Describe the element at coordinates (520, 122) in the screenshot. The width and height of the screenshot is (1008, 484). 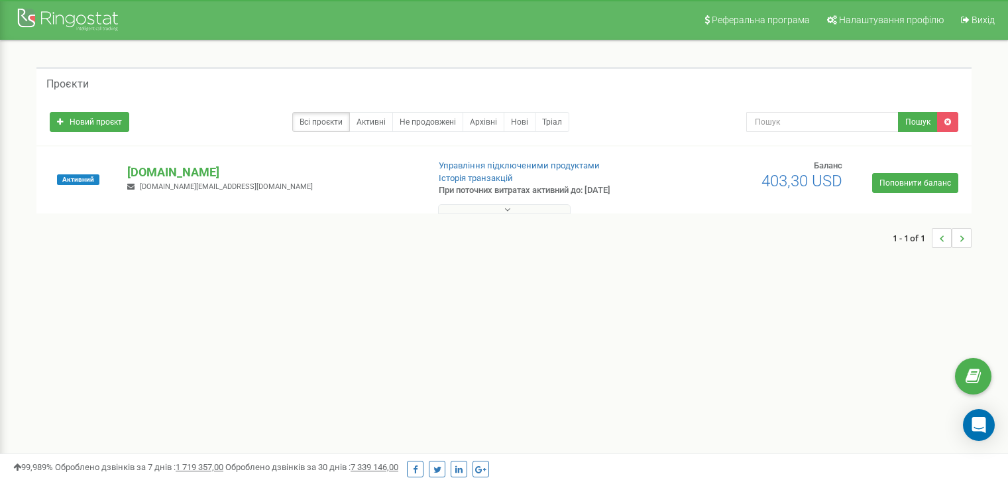
I see `a: Нові` at that location.